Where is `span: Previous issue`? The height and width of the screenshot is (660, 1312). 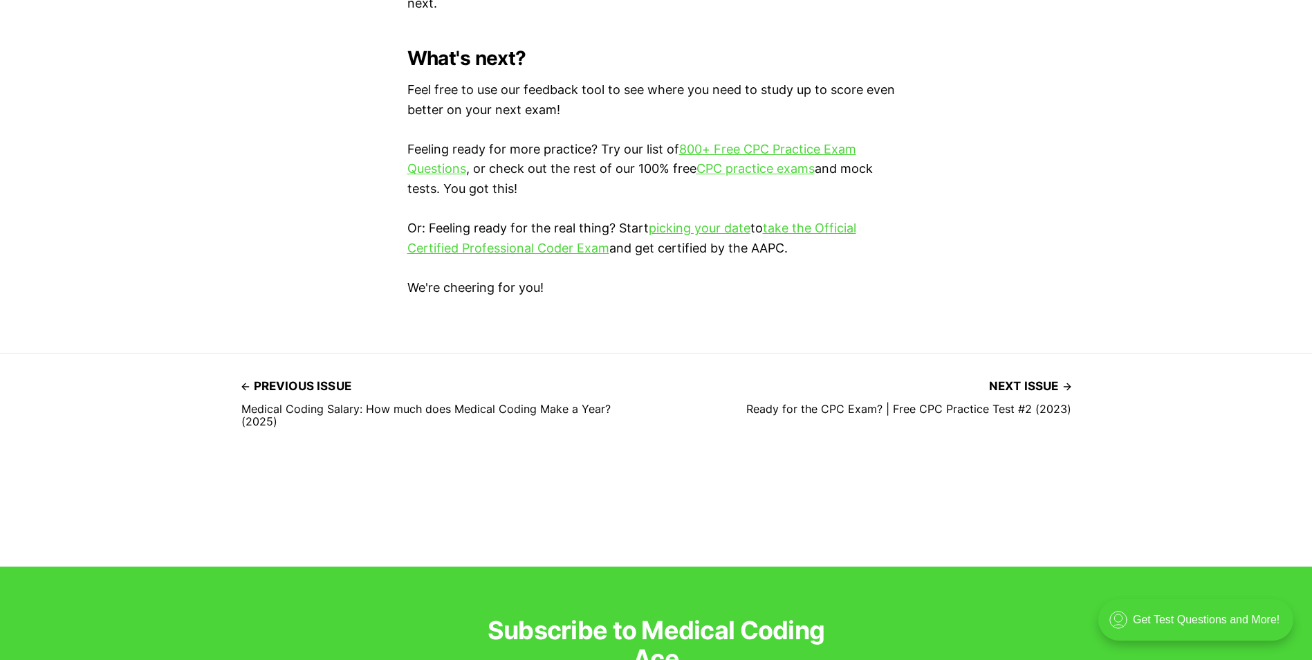 span: Previous issue is located at coordinates (296, 386).